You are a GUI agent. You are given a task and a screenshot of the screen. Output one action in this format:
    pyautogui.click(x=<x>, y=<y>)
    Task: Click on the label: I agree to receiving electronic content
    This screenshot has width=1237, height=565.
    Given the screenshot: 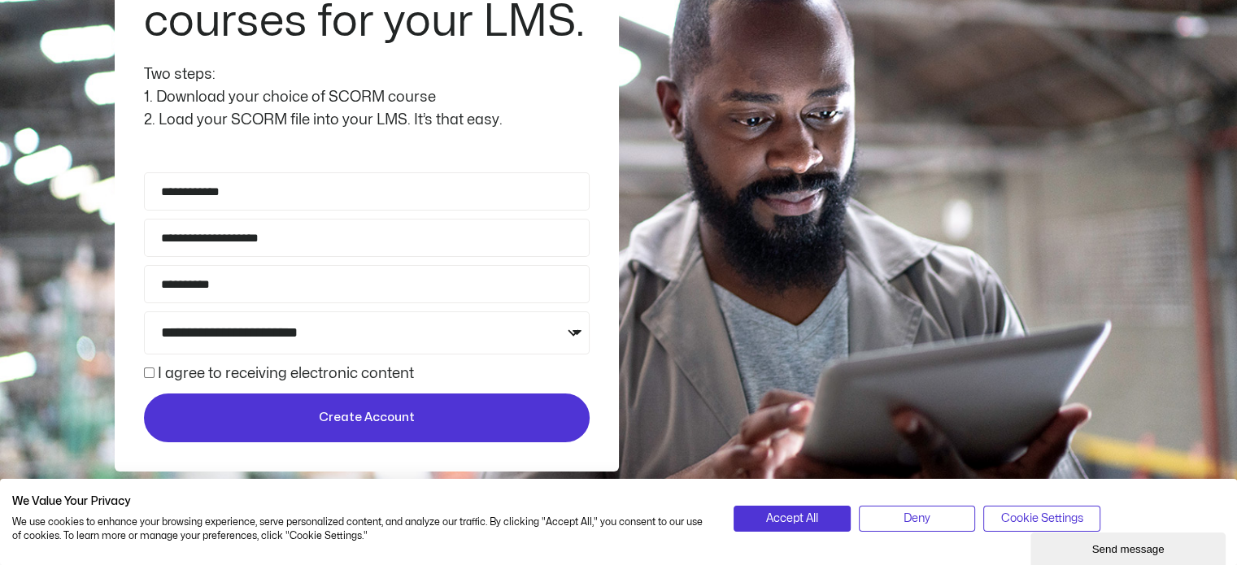 What is the action you would take?
    pyautogui.click(x=286, y=373)
    